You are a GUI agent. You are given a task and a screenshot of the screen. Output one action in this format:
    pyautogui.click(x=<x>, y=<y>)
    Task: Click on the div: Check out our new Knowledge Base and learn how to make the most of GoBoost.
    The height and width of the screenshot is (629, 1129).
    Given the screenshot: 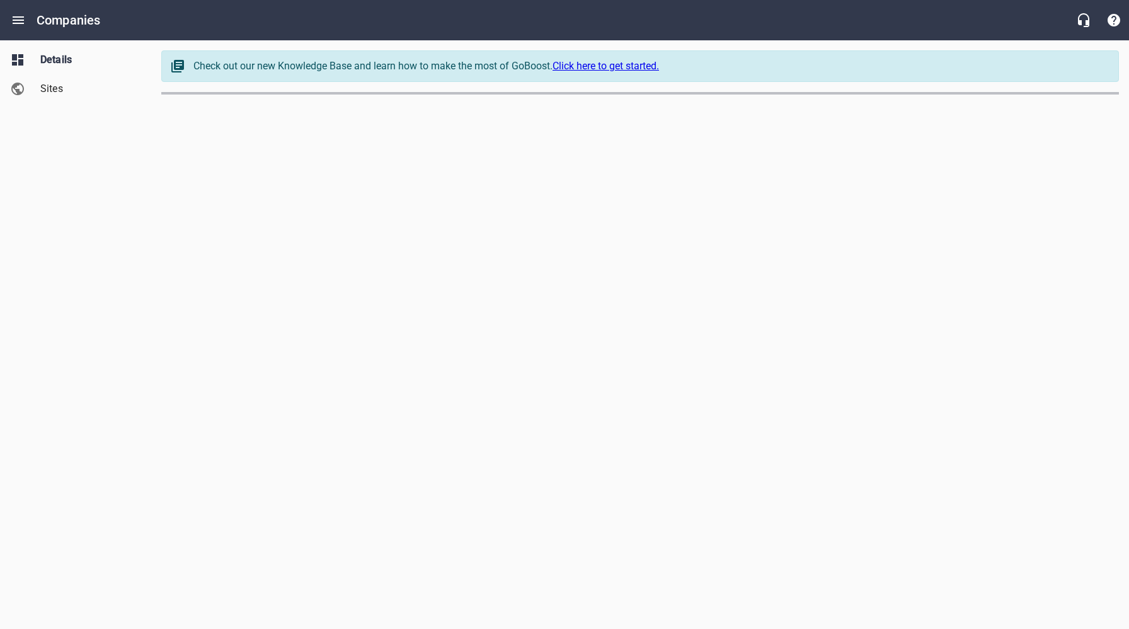 What is the action you would take?
    pyautogui.click(x=649, y=66)
    